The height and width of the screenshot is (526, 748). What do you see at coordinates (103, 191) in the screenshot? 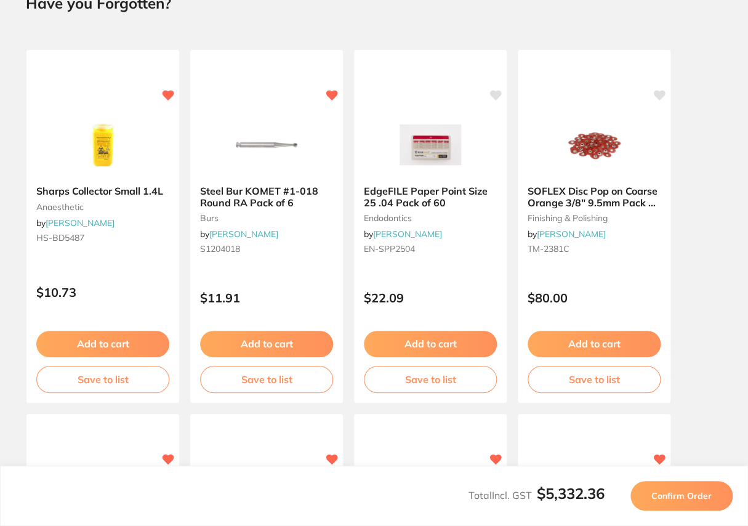
I see `b: Sharps Collector Small 1.4L` at bounding box center [103, 191].